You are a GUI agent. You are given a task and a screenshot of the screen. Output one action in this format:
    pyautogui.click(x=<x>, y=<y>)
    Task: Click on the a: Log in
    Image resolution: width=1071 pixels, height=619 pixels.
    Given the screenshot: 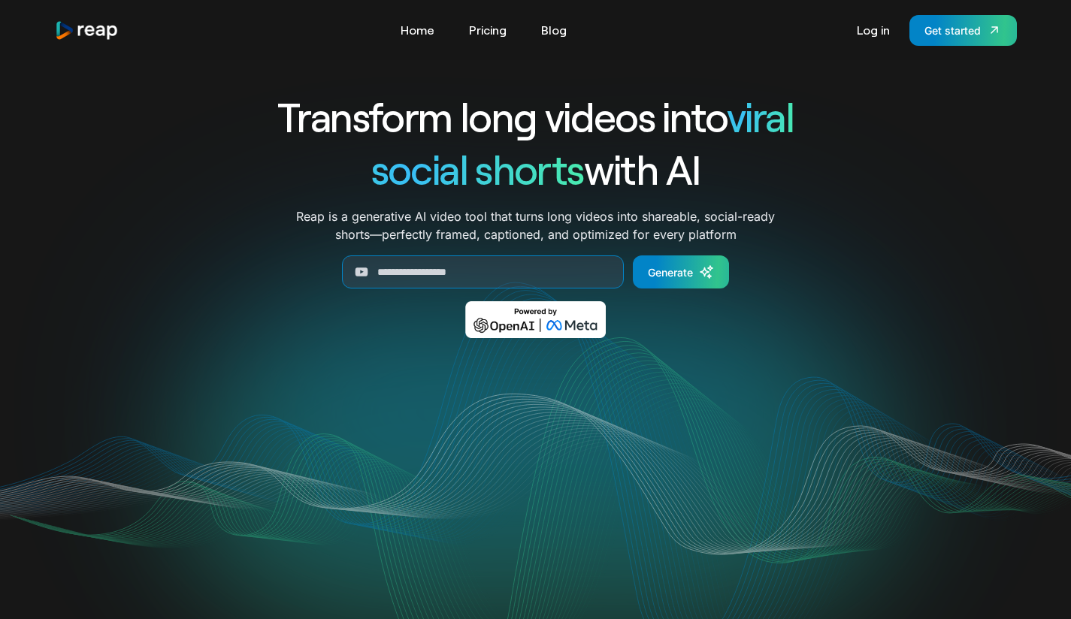 What is the action you would take?
    pyautogui.click(x=873, y=30)
    